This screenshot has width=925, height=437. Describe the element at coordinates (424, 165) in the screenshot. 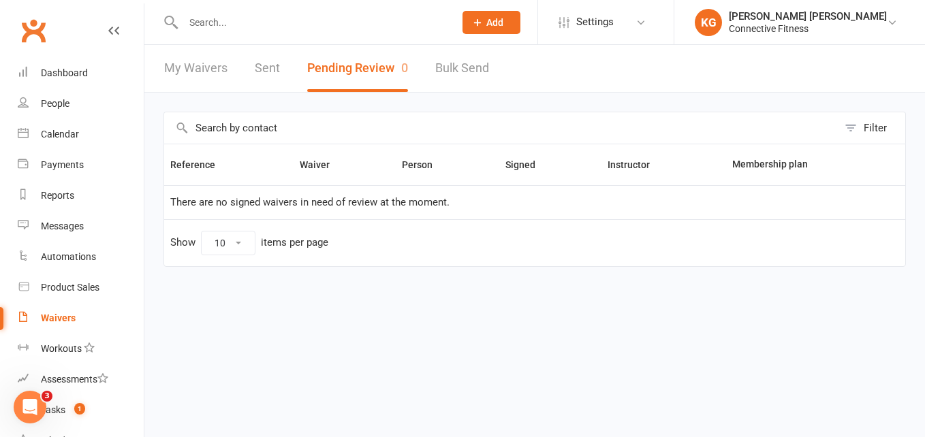

I see `span: Person` at that location.